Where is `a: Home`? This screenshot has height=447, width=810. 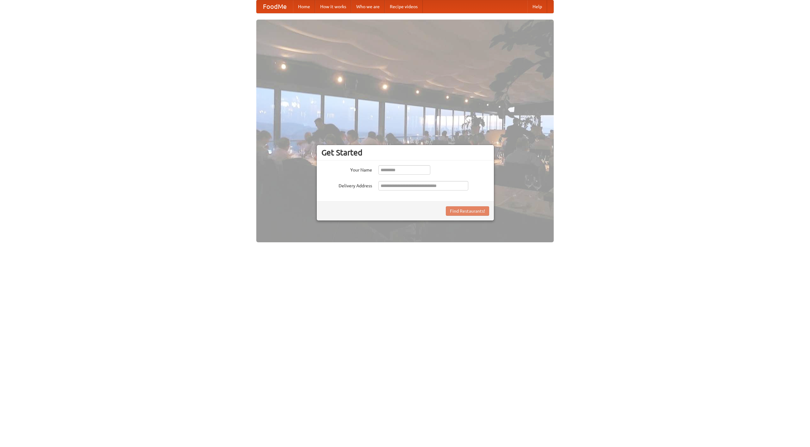 a: Home is located at coordinates (304, 7).